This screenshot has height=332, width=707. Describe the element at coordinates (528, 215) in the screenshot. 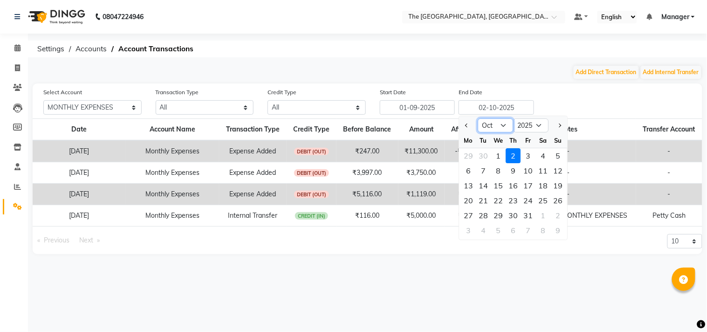

I see `div: 31` at that location.